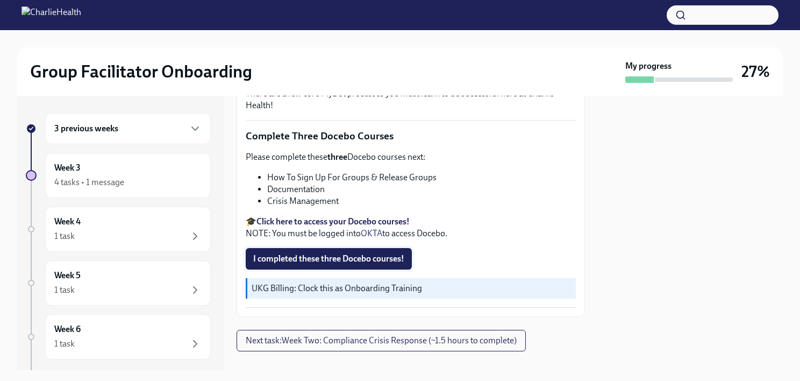 The width and height of the screenshot is (800, 381). Describe the element at coordinates (649, 66) in the screenshot. I see `strong: My progress` at that location.